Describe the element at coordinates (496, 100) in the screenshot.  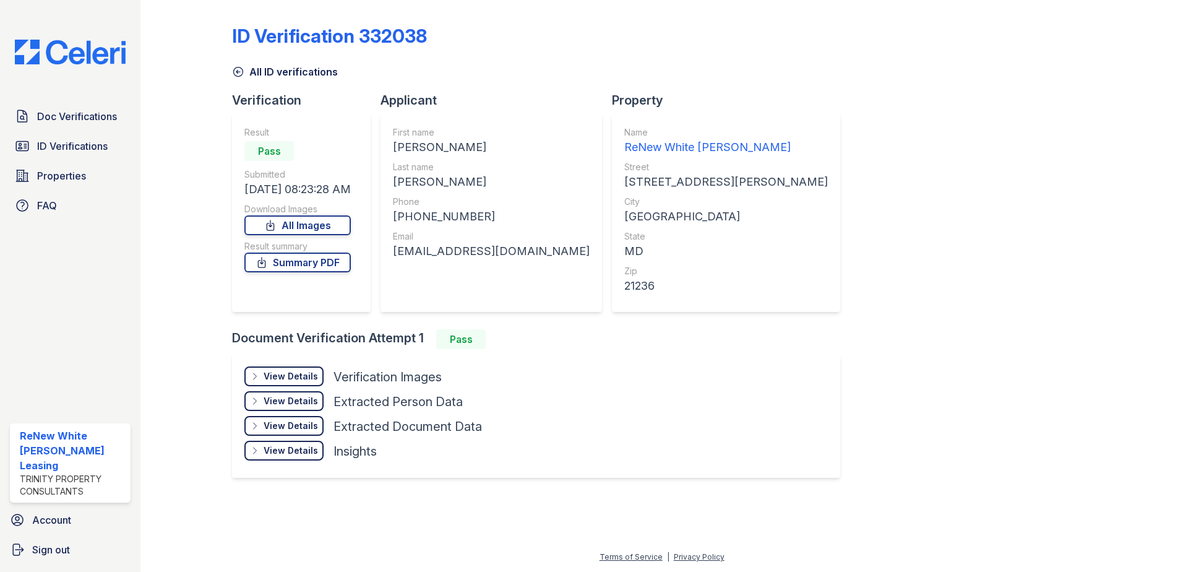
I see `div: Applicant` at that location.